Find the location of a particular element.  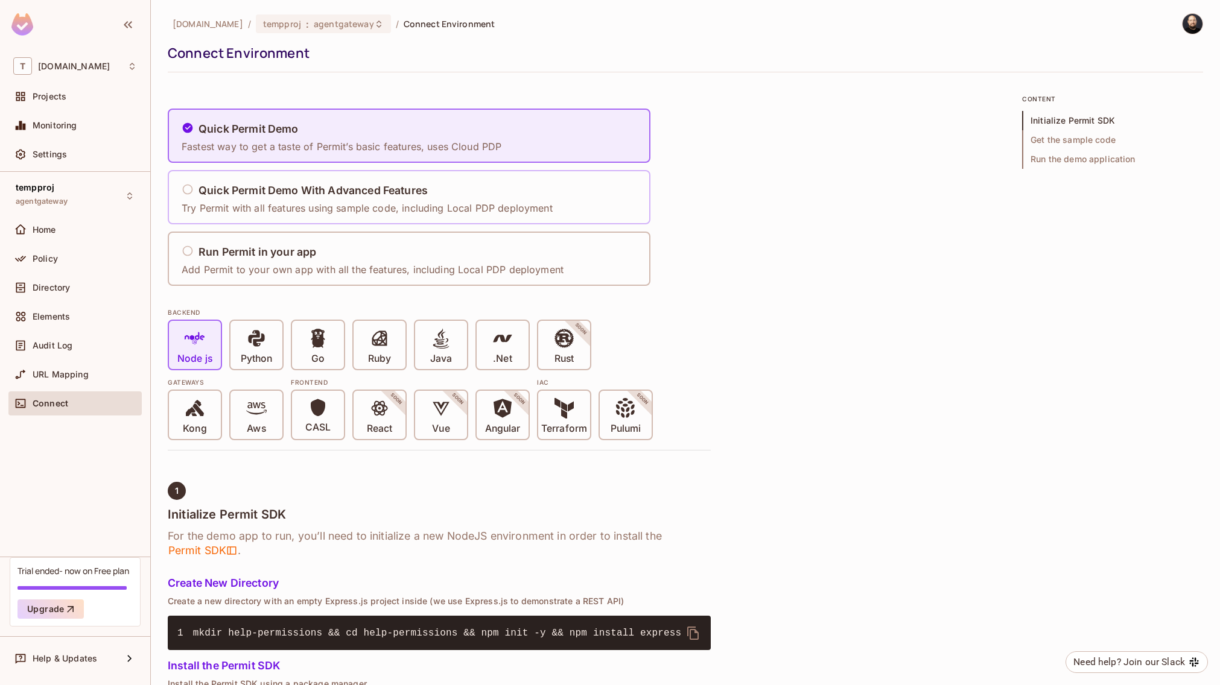

div: BACKEND is located at coordinates (439, 313).